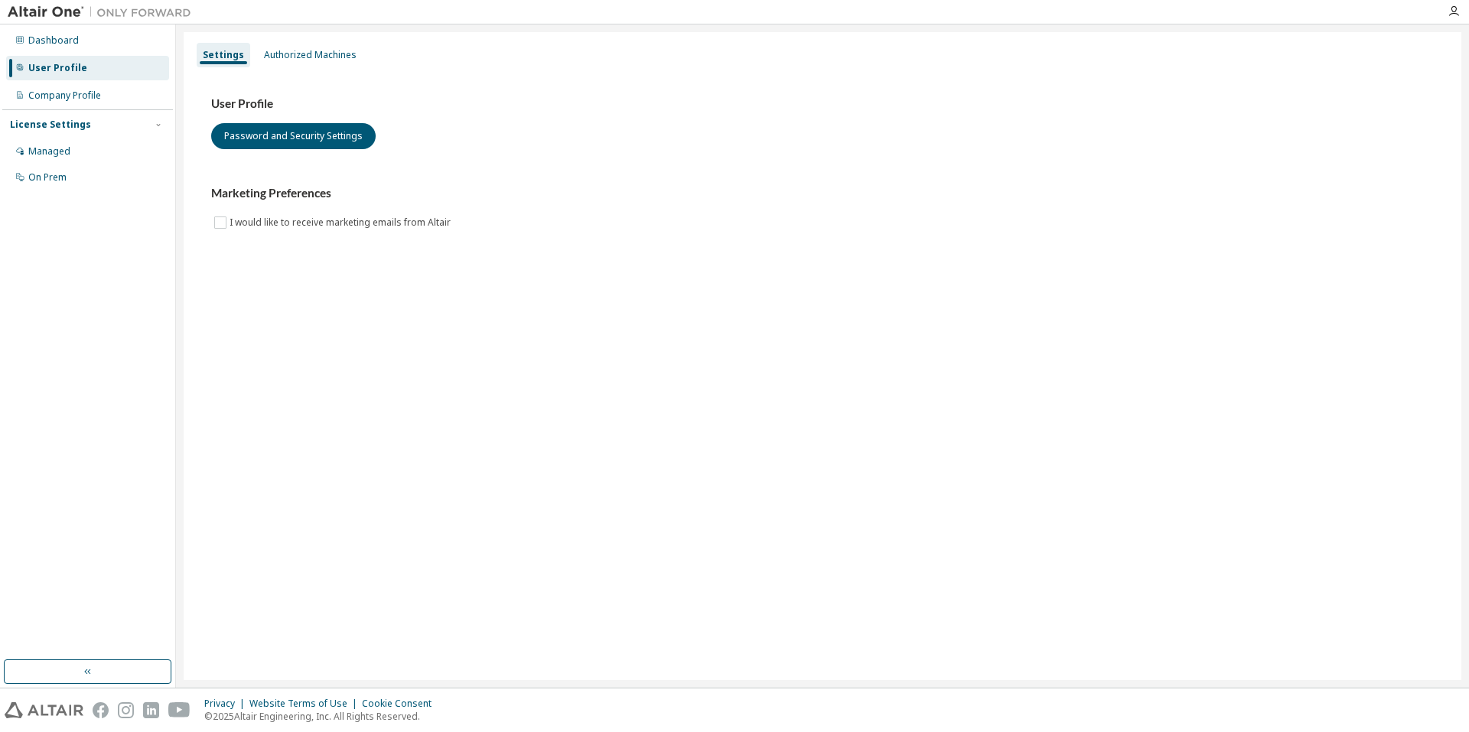  Describe the element at coordinates (44, 710) in the screenshot. I see `img: altair_logo.svg` at that location.